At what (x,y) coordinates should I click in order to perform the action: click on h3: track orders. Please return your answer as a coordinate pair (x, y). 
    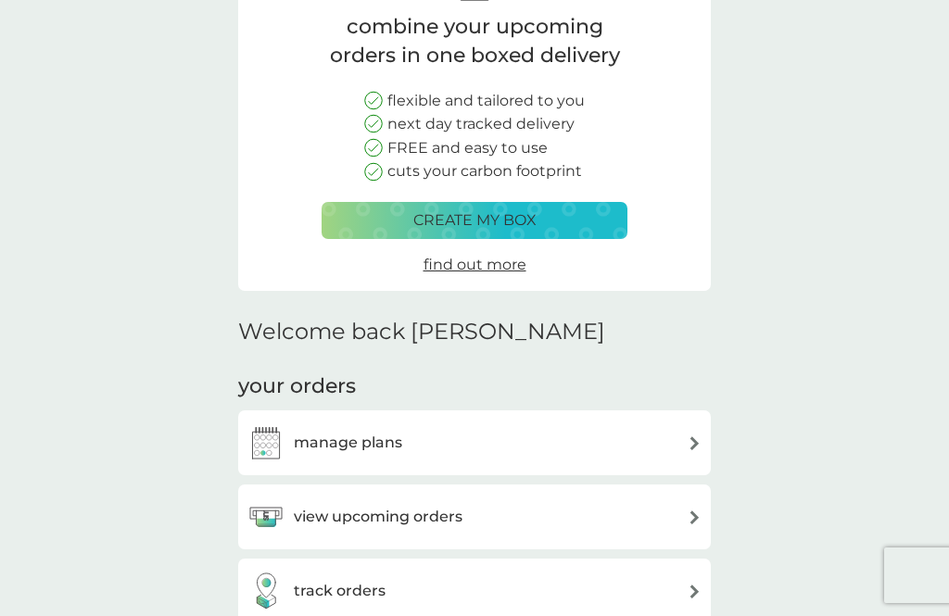
    Looking at the image, I should click on (339, 591).